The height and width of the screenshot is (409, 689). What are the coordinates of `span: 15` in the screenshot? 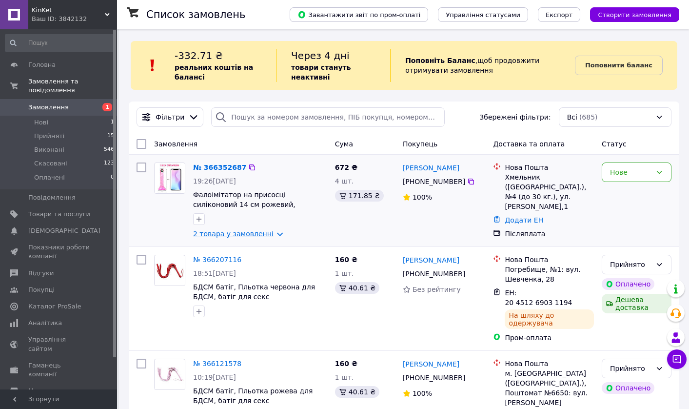 It's located at (111, 136).